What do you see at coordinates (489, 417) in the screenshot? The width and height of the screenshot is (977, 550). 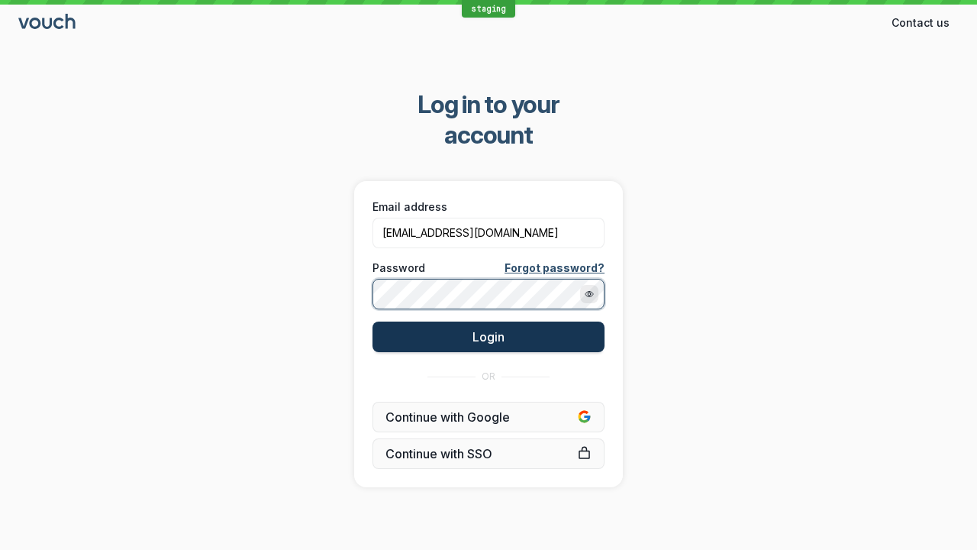 I see `span: Continue with Google` at bounding box center [489, 417].